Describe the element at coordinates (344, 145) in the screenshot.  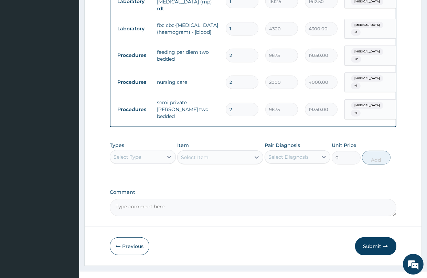
I see `label: Unit Price` at that location.